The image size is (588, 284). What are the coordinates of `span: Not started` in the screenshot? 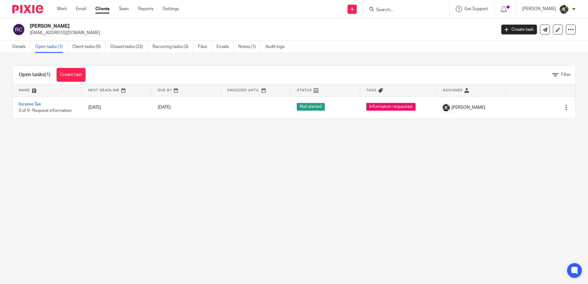 It's located at (311, 107).